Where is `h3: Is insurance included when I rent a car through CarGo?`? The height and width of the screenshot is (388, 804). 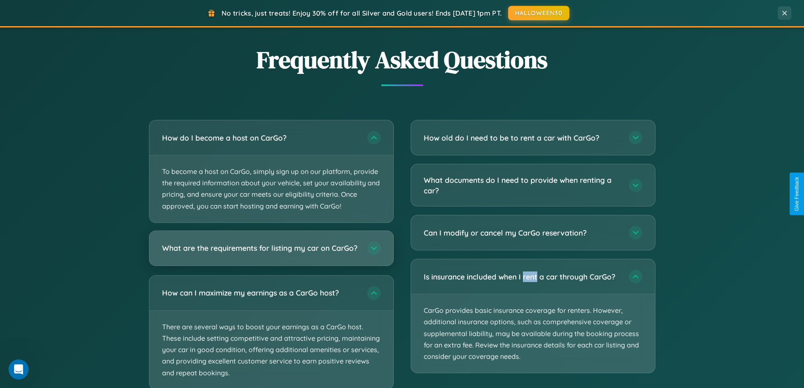 h3: Is insurance included when I rent a car through CarGo? is located at coordinates (522, 277).